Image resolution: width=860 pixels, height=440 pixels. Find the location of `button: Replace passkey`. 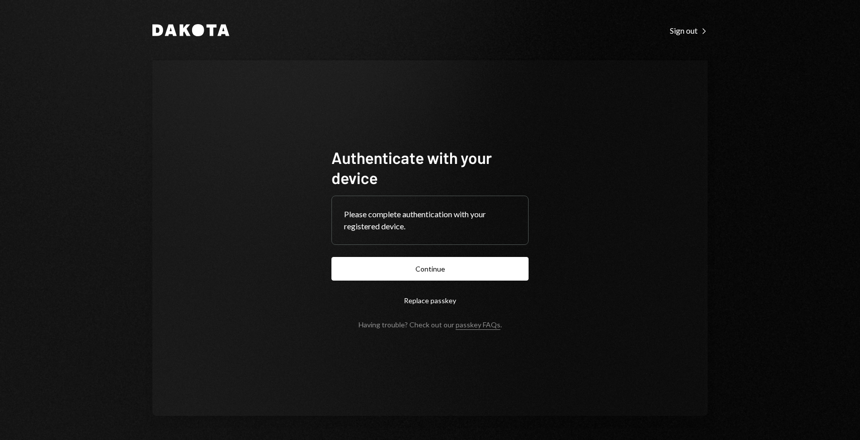

button: Replace passkey is located at coordinates (430, 300).